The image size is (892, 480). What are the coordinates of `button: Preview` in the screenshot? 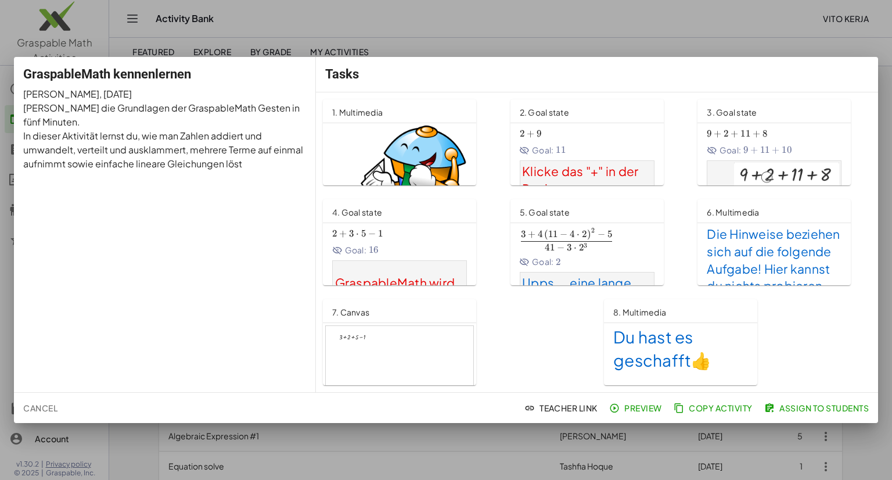 It's located at (637, 408).